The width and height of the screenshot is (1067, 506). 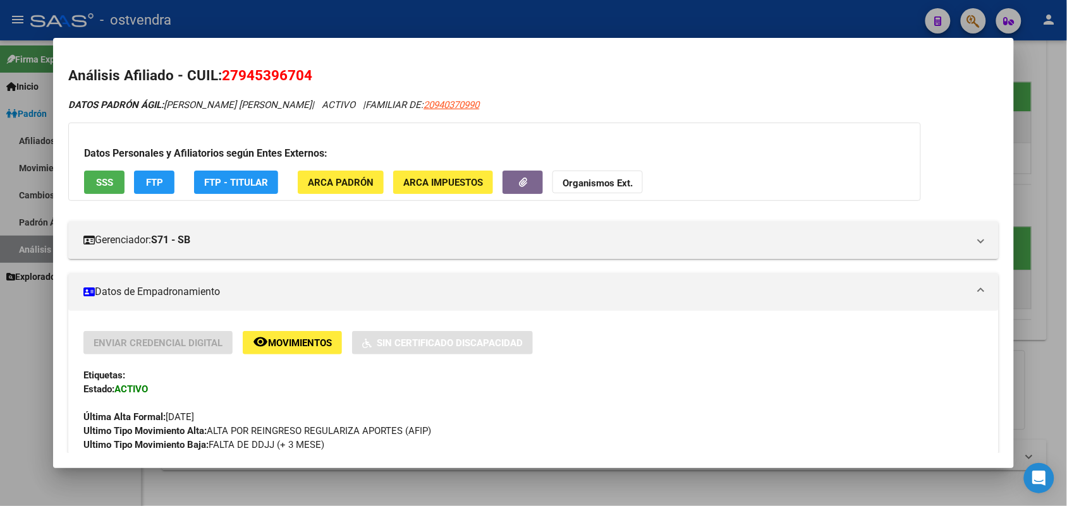 I want to click on button: ARCA Impuestos, so click(x=443, y=182).